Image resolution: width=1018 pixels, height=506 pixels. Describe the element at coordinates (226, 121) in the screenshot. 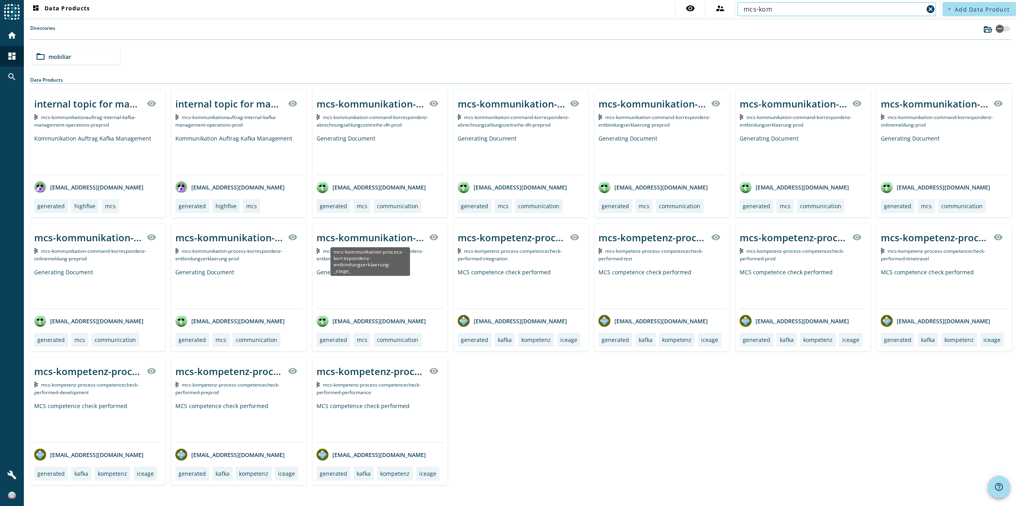

I see `span: Kafka Topic: mcs-kommunikationauftrag-internal-kafka-management-operations-prod` at that location.